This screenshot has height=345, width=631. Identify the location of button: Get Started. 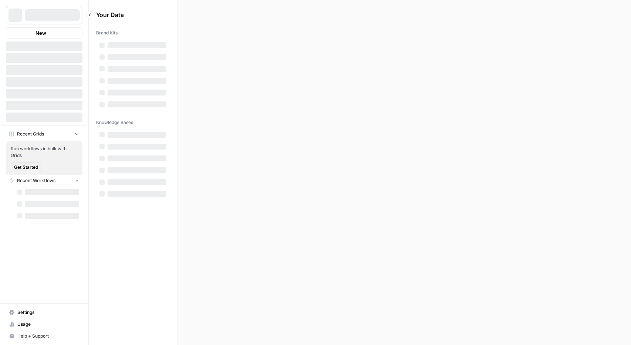
(26, 167).